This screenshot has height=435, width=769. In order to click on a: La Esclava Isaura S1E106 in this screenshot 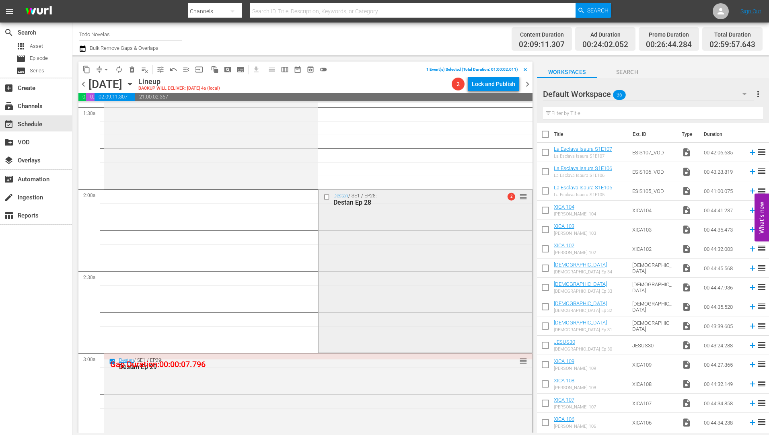, I will do `click(583, 168)`.